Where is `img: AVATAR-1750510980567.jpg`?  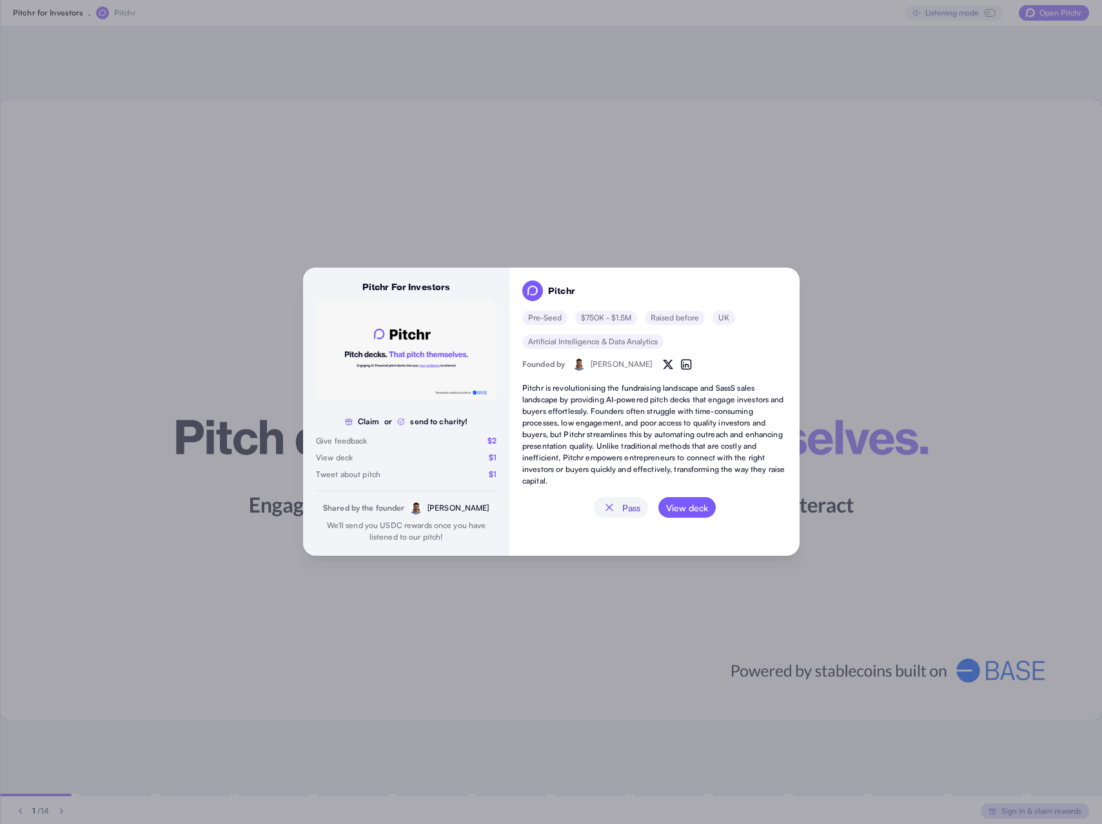 img: AVATAR-1750510980567.jpg is located at coordinates (533, 291).